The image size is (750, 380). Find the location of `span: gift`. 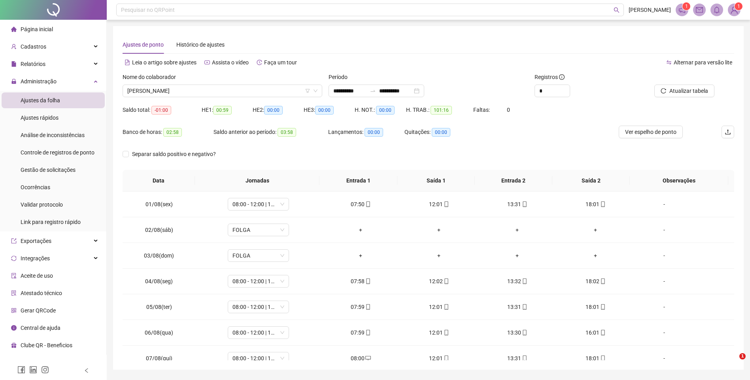

span: gift is located at coordinates (14, 346).